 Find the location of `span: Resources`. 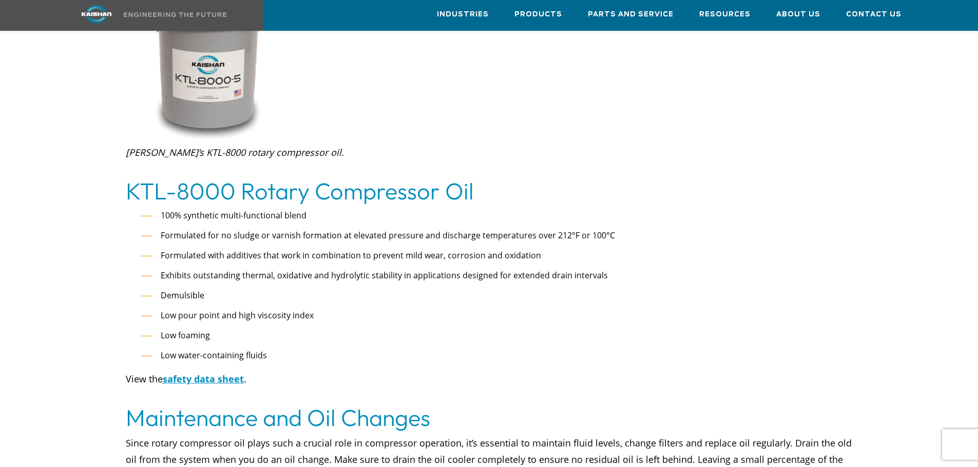

span: Resources is located at coordinates (725, 14).